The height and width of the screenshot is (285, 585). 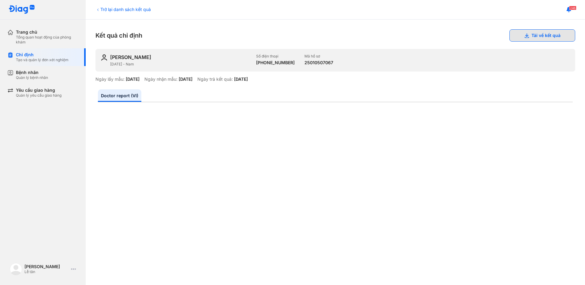 I want to click on div: 25010507067, so click(x=319, y=63).